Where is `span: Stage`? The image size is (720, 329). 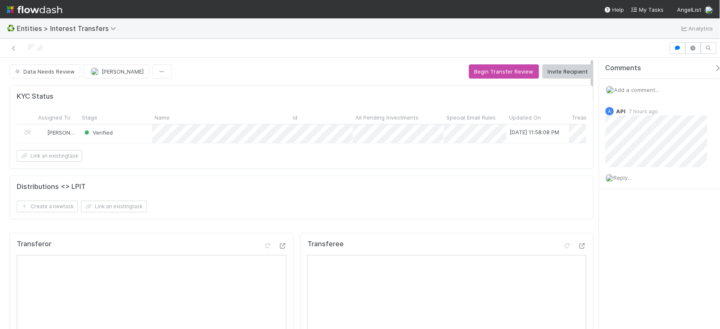 span: Stage is located at coordinates (89, 117).